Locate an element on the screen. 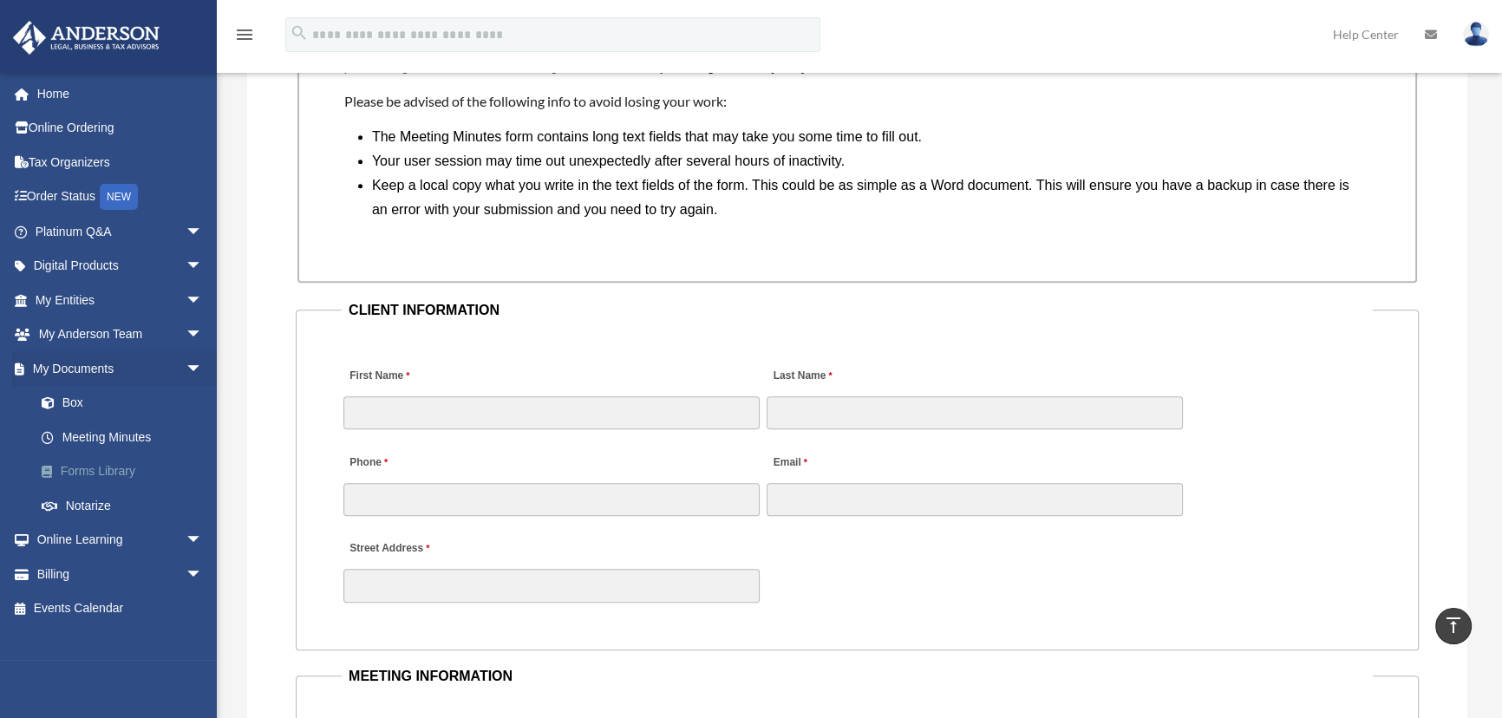 The image size is (1502, 718). a: My Anderson Teamarrow_drop_down is located at coordinates (121, 335).